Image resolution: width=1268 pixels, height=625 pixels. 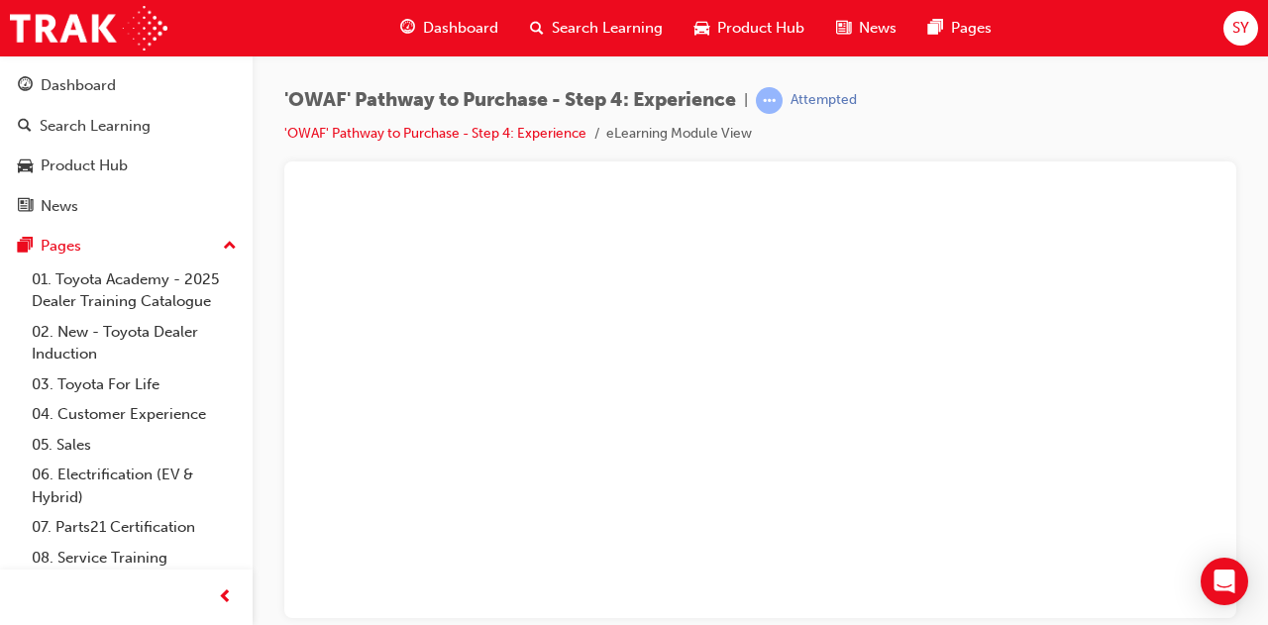 I want to click on a: Trak, so click(x=88, y=28).